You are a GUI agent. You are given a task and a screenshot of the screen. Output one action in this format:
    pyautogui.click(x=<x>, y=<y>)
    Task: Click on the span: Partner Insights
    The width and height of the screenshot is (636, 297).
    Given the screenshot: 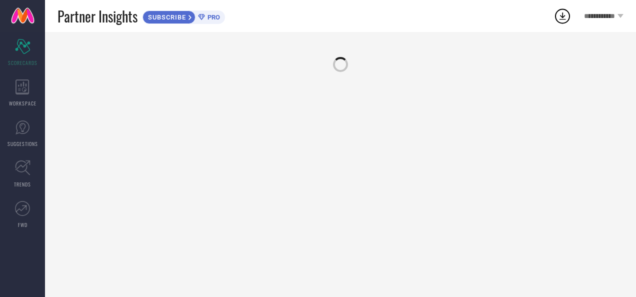 What is the action you would take?
    pyautogui.click(x=97, y=16)
    